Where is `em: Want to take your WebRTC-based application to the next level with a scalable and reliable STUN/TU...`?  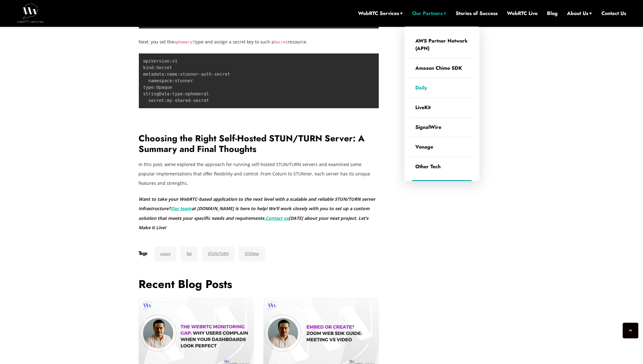
em: Want to take your WebRTC-based application to the next level with a scalable and reliable STUN/TU... is located at coordinates (257, 204).